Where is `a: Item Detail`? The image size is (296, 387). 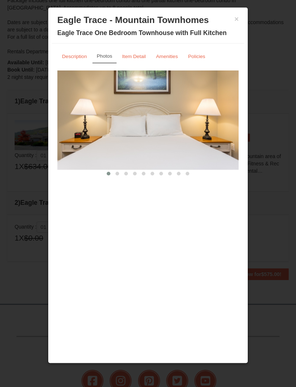
a: Item Detail is located at coordinates (134, 56).